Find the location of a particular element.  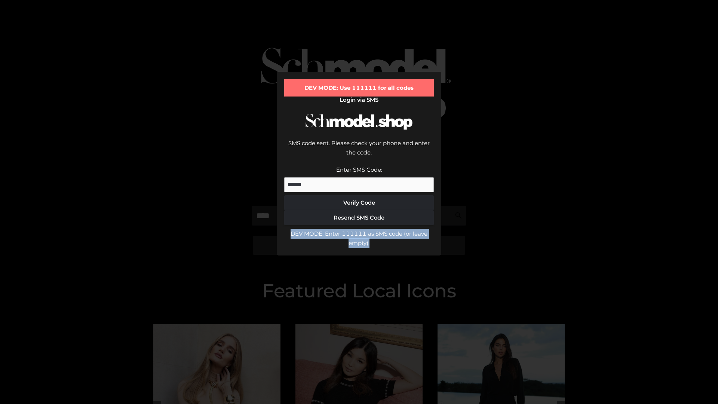

h2: Login via SMS is located at coordinates (359, 100).